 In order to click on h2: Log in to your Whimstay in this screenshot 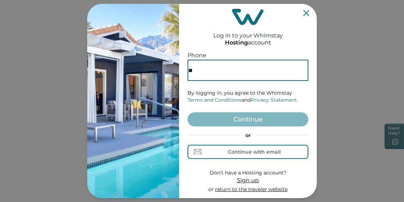, I will do `click(248, 32)`.